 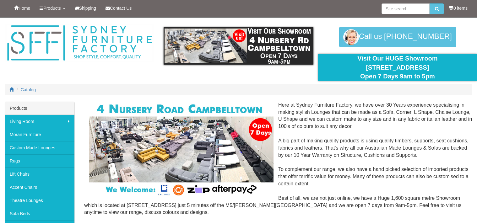 I want to click on span: Products, so click(x=52, y=8).